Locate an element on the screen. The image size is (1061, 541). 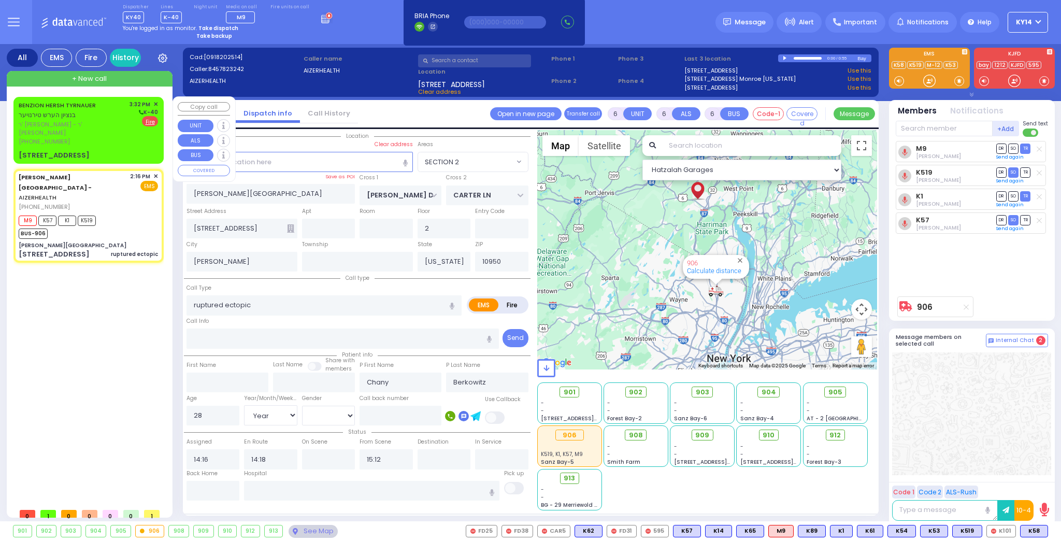
a: History is located at coordinates (125, 57).